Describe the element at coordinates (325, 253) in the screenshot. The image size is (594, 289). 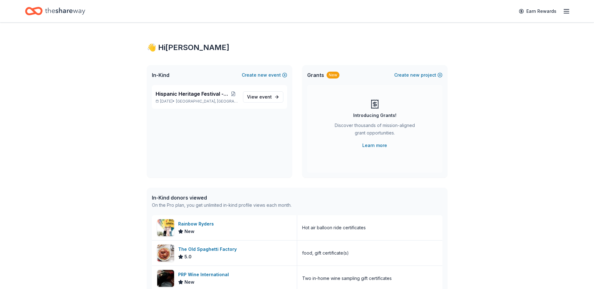
I see `div: food, gift certificate(s)` at that location.